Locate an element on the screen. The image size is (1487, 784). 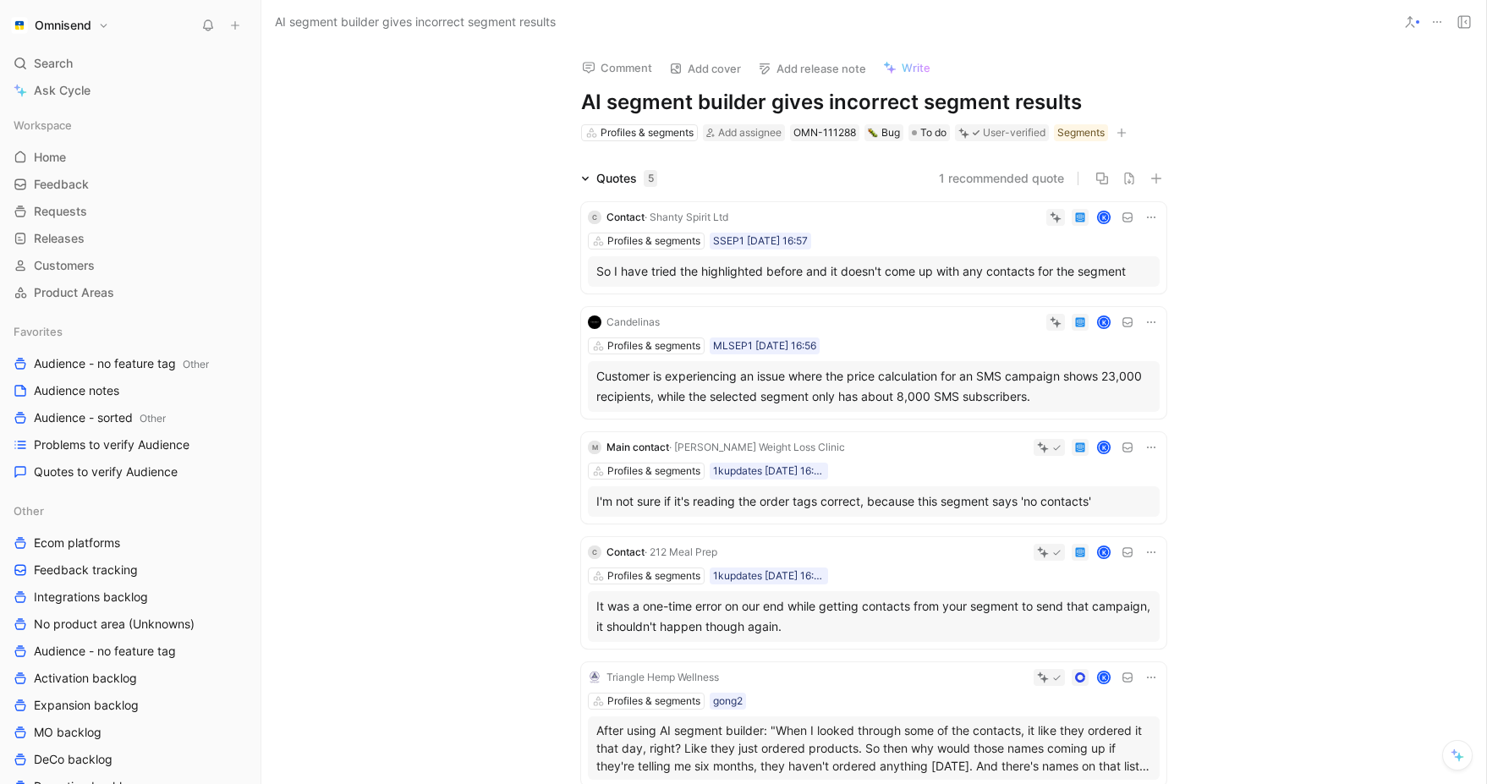
a: Audience - no feature tagOther is located at coordinates (130, 364).